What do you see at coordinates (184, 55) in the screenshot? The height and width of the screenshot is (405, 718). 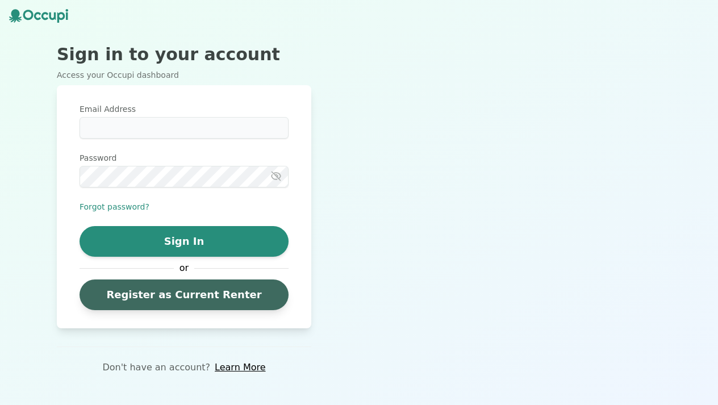 I see `h2: Sign in to your account` at bounding box center [184, 55].